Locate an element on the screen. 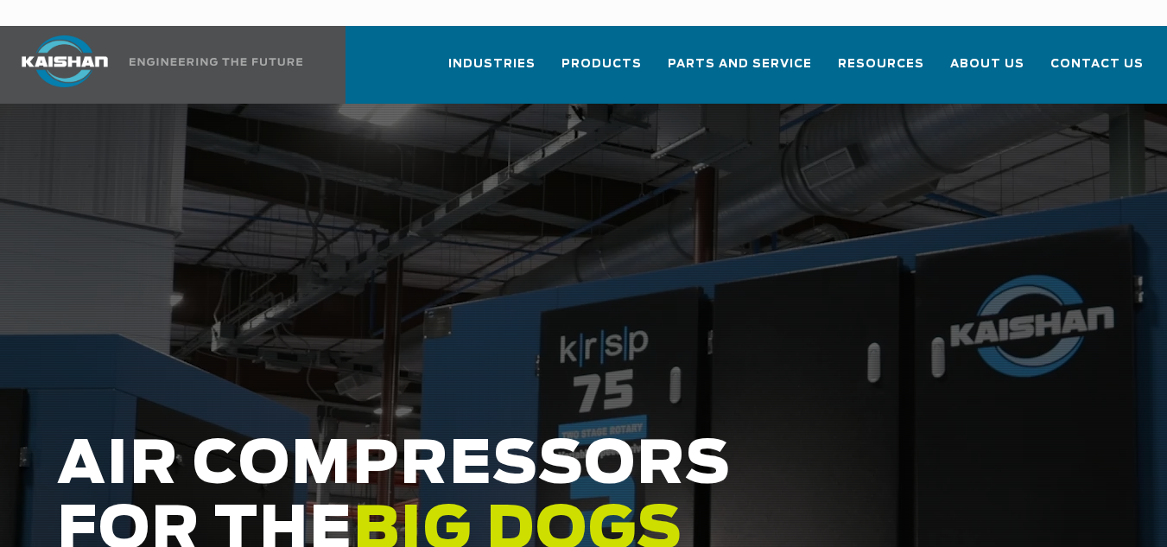 The height and width of the screenshot is (547, 1167). a: Resources is located at coordinates (881, 71).